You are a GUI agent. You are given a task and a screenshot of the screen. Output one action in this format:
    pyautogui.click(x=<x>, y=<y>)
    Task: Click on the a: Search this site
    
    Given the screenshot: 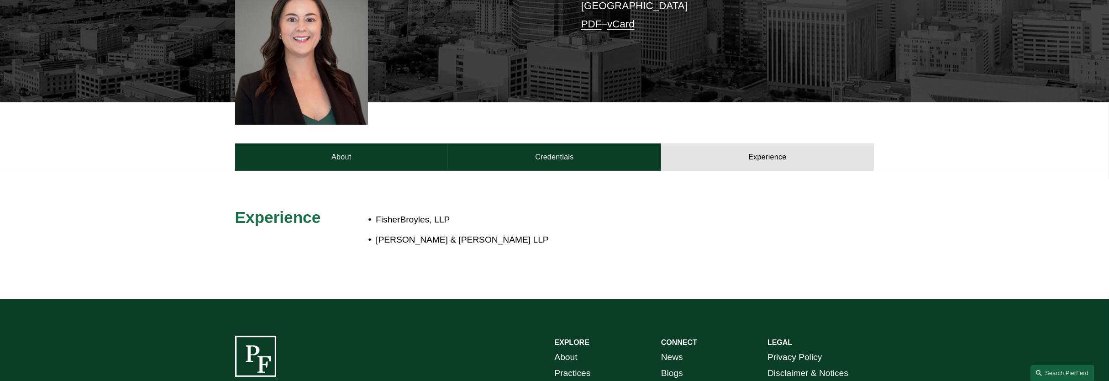 What is the action you would take?
    pyautogui.click(x=1062, y=373)
    